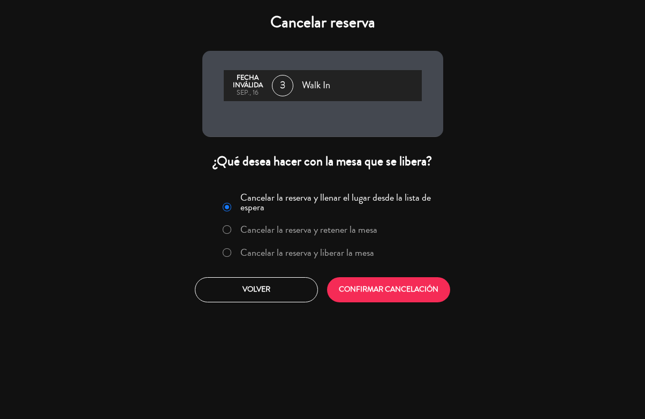 The height and width of the screenshot is (419, 645). What do you see at coordinates (323, 22) in the screenshot?
I see `h4: Cancelar reserva` at bounding box center [323, 22].